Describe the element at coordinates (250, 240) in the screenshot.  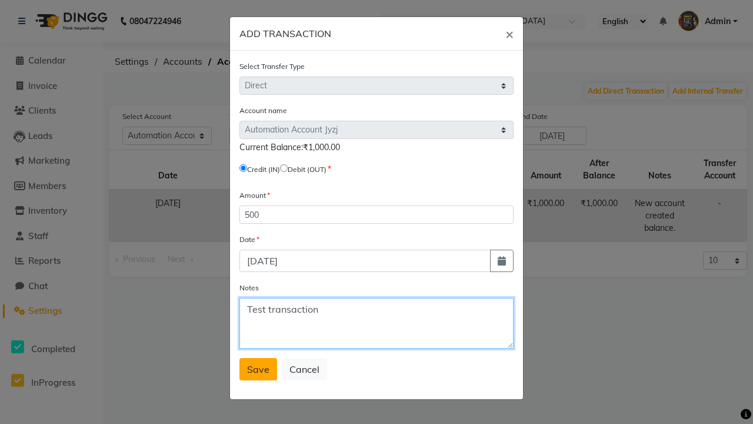
I see `label: Date` at that location.